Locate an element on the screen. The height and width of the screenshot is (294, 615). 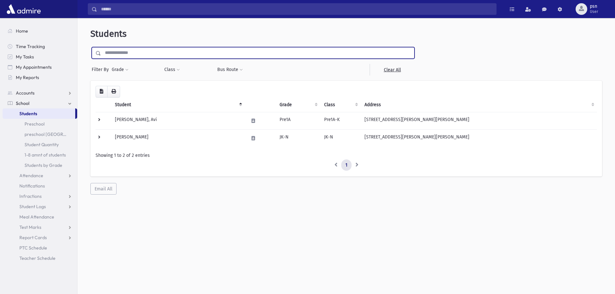
span: Attendance is located at coordinates (31, 176).